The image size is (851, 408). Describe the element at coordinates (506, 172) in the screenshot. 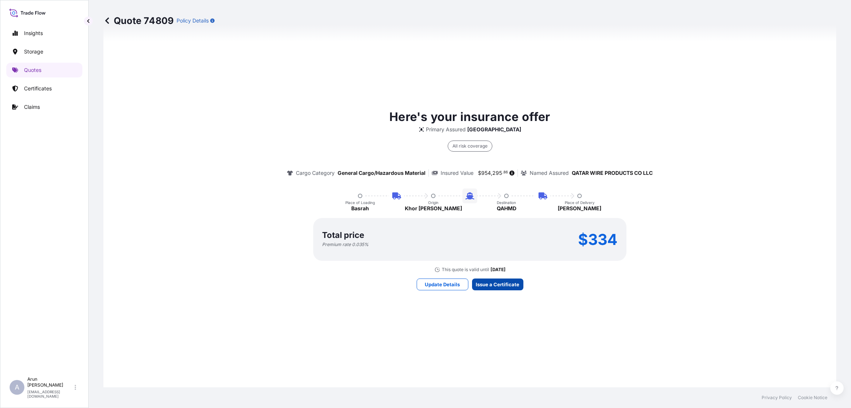

I see `span: 86` at that location.